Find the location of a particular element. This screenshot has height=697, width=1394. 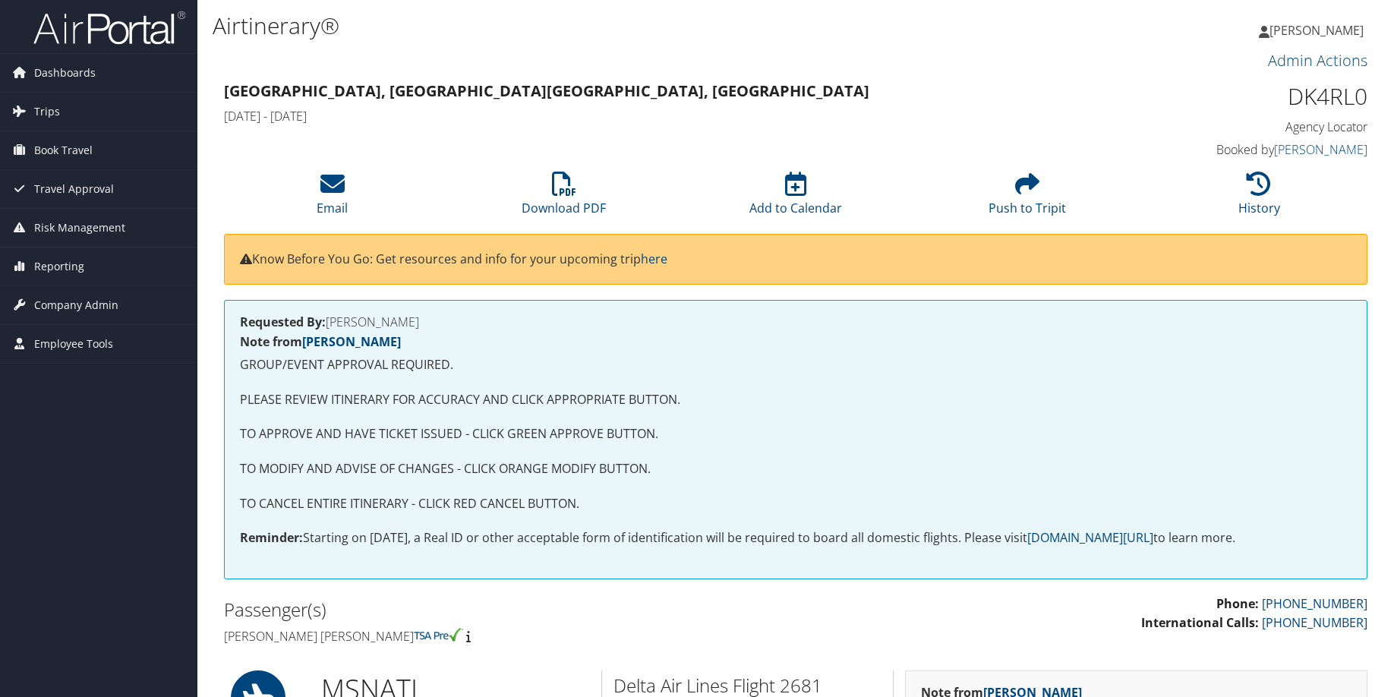

strong: Note from is located at coordinates (320, 342).